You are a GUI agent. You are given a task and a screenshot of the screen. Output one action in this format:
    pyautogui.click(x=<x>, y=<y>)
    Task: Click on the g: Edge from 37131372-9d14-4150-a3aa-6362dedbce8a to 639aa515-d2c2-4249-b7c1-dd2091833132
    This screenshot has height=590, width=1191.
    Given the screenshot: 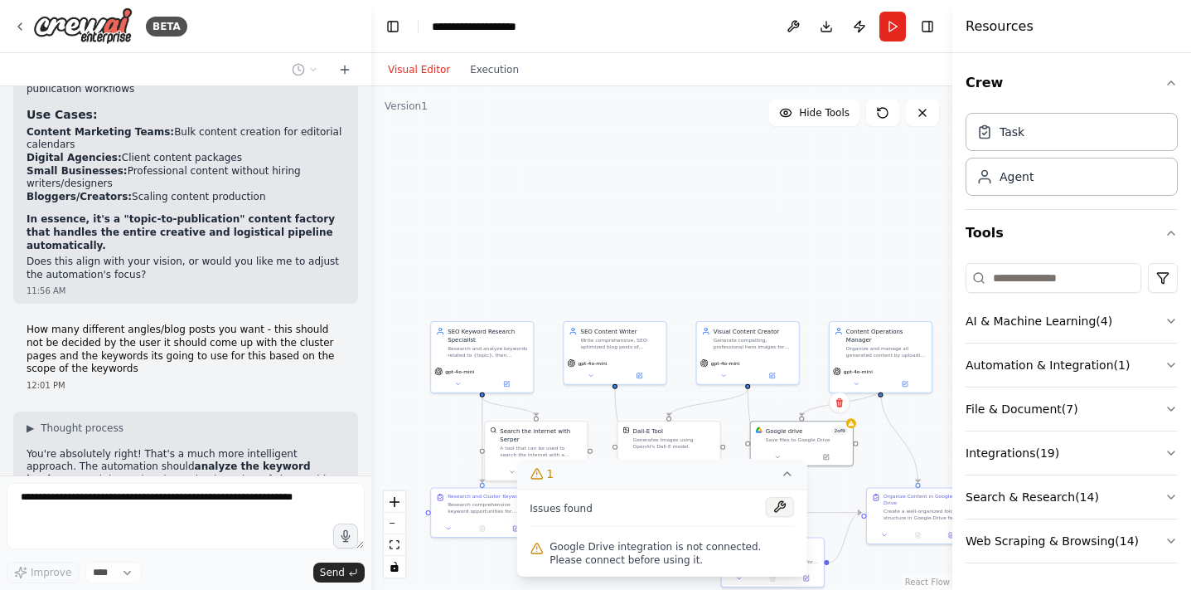 What is the action you would take?
    pyautogui.click(x=899, y=435)
    